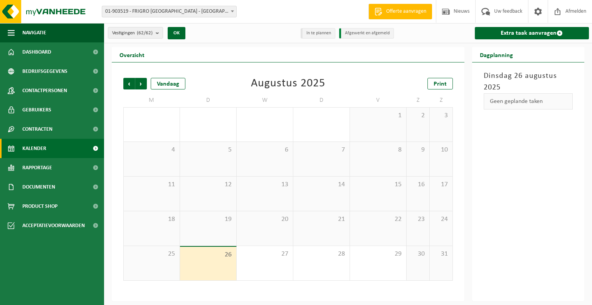 The image size is (592, 305). I want to click on span: Bedrijfsgegevens, so click(45, 71).